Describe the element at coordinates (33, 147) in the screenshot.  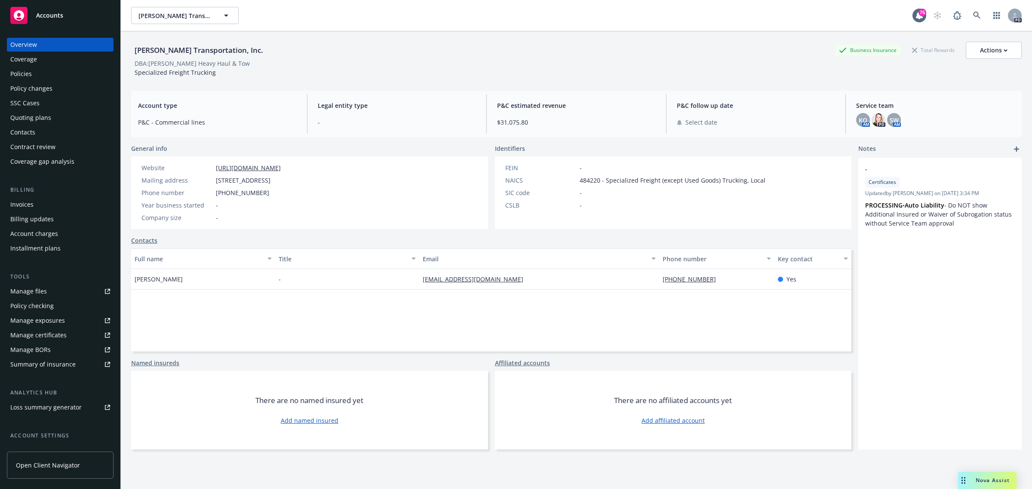
I see `div: Contract review` at that location.